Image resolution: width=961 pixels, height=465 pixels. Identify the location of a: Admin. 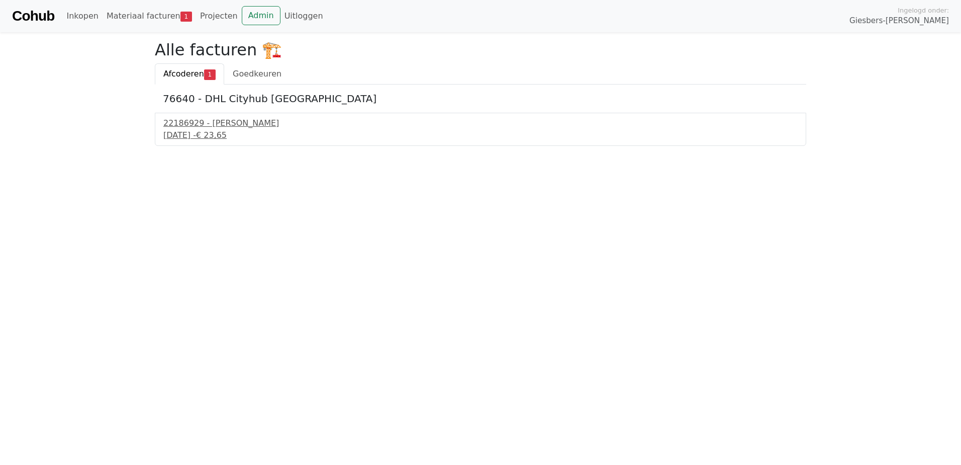
(261, 16).